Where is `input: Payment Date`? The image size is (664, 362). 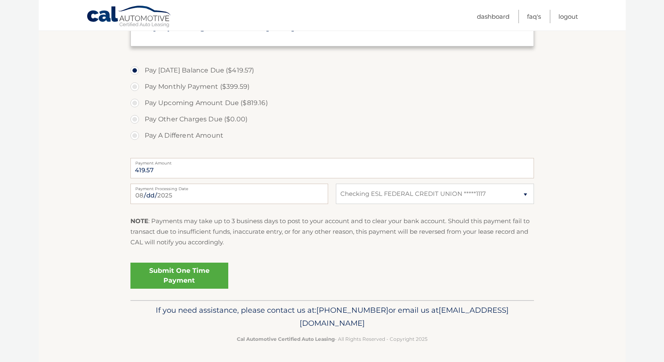 input: Payment Date is located at coordinates (229, 194).